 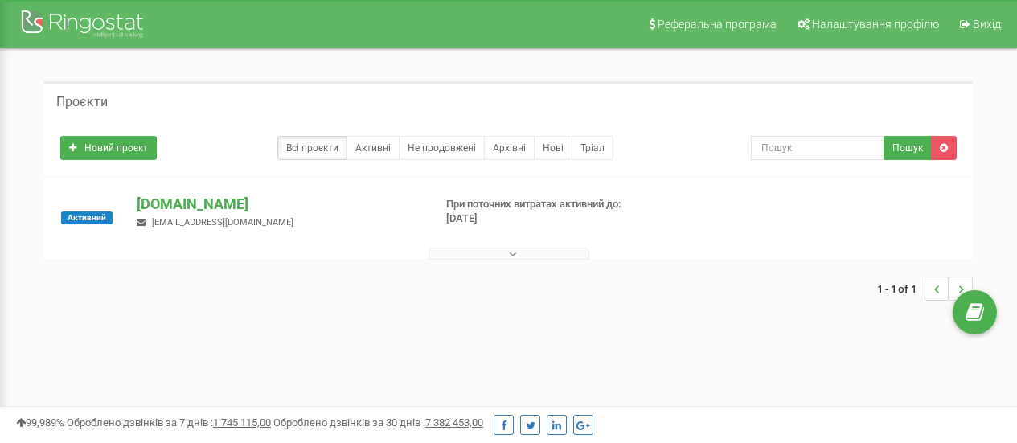 What do you see at coordinates (242, 422) in the screenshot?
I see `u: 1 745 115,00` at bounding box center [242, 422].